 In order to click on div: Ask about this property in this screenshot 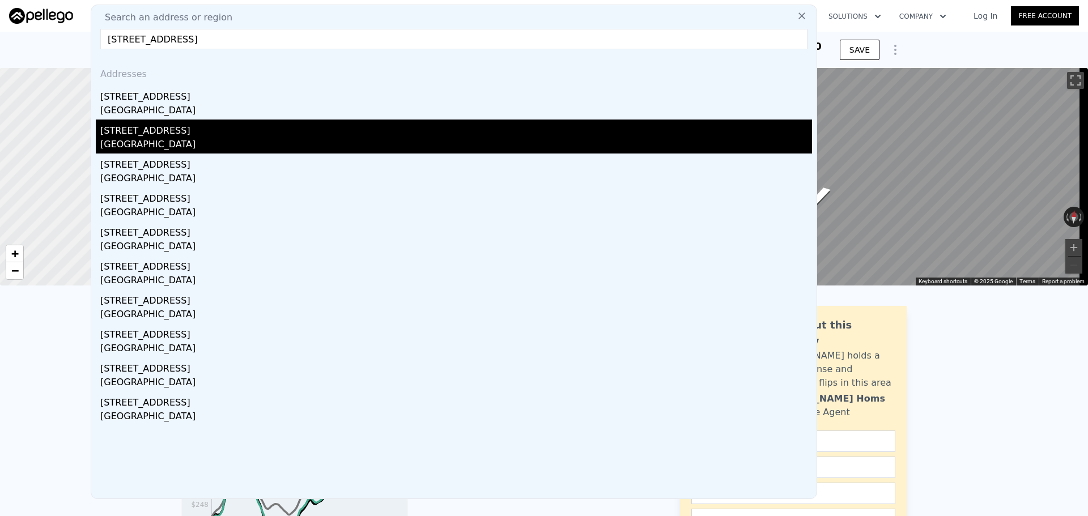, I will do `click(832, 333)`.